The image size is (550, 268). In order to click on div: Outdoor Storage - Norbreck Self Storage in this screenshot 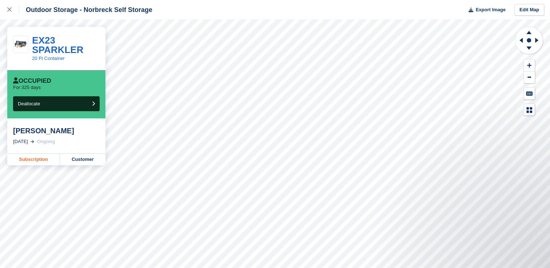, I will do `click(86, 10)`.